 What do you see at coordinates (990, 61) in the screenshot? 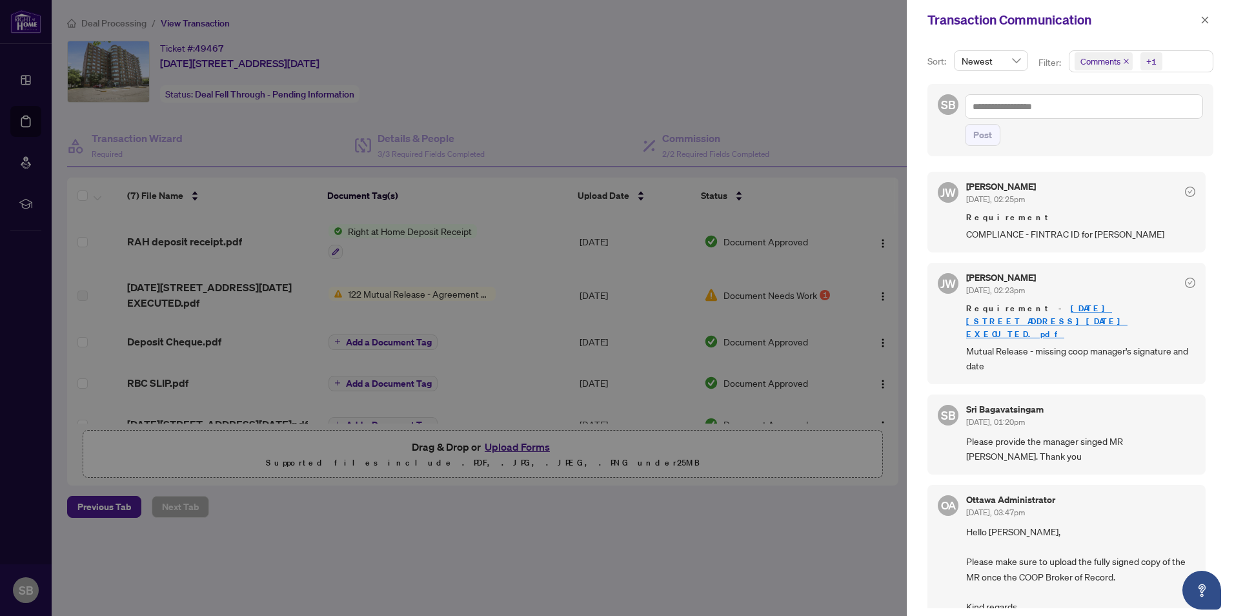
I see `span: Newest` at bounding box center [990, 61].